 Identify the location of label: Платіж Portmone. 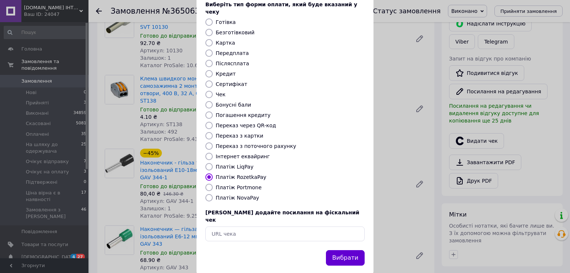
(239, 187).